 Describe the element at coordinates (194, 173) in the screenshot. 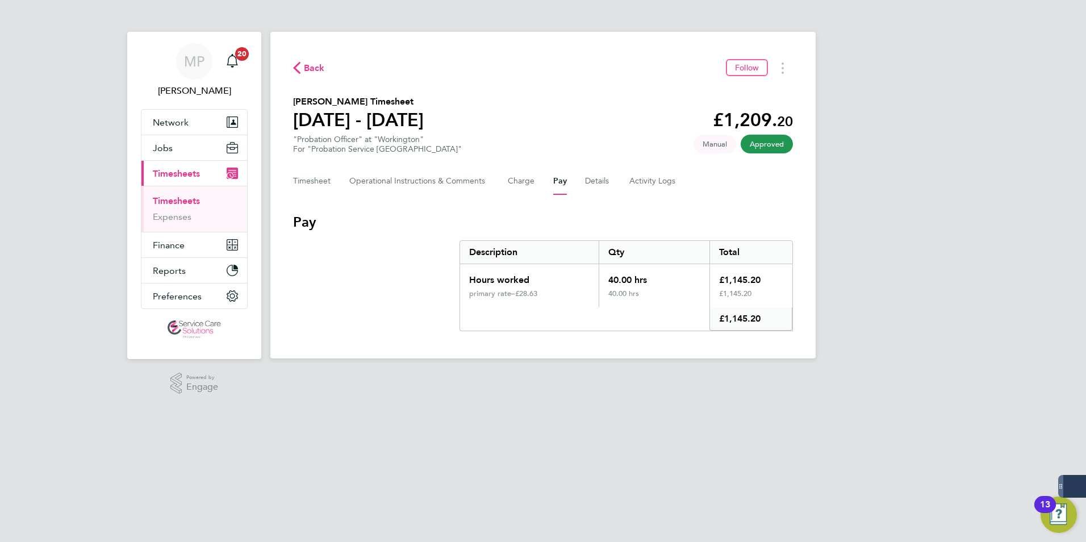

I see `button: Timesheets` at that location.